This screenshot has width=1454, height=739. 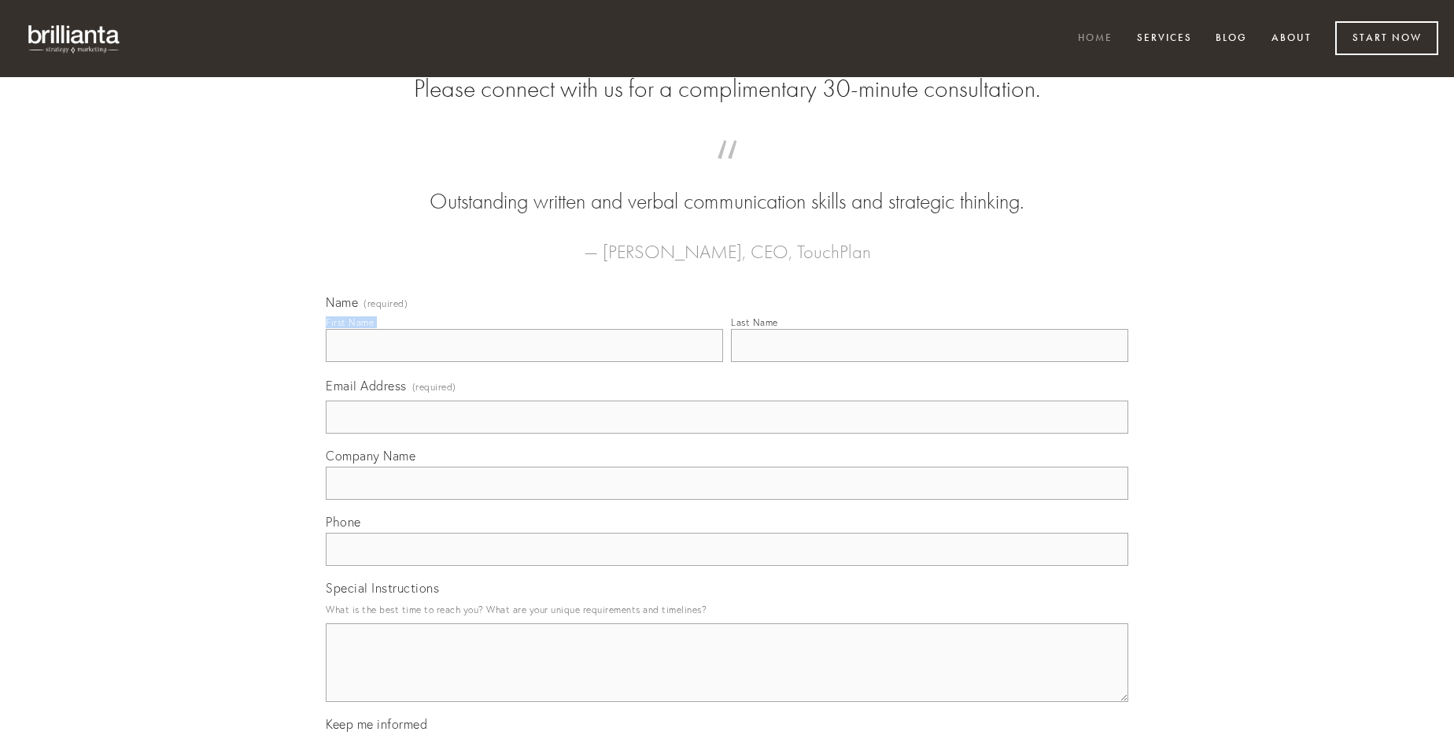 I want to click on span: Phone, so click(x=343, y=522).